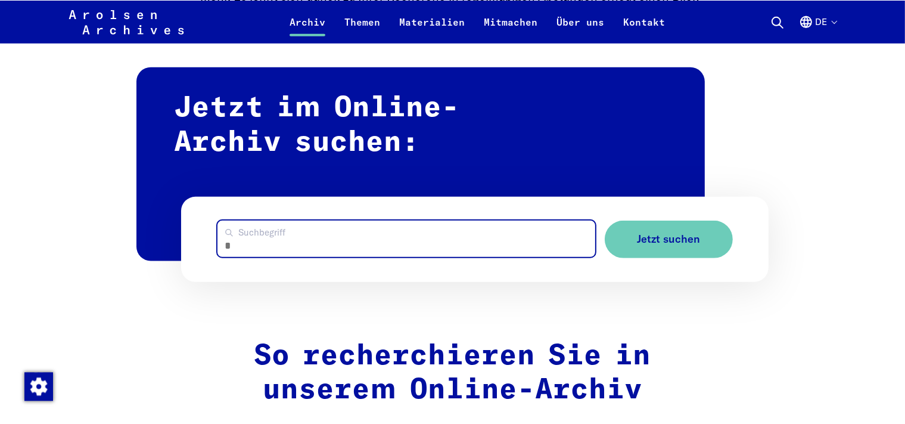 The width and height of the screenshot is (905, 424). Describe the element at coordinates (580, 29) in the screenshot. I see `a: Über uns` at that location.